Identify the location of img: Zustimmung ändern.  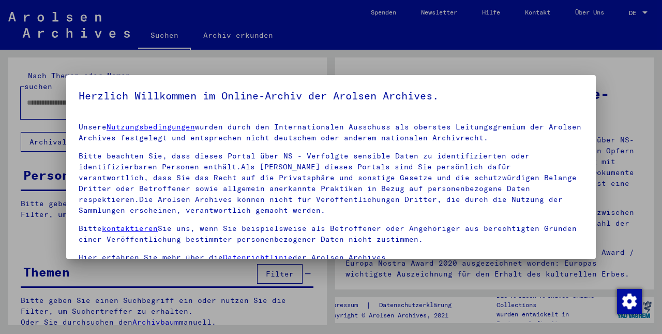
(629, 301).